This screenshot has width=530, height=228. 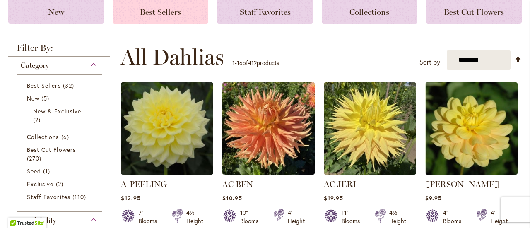 I want to click on span: 110, so click(x=80, y=197).